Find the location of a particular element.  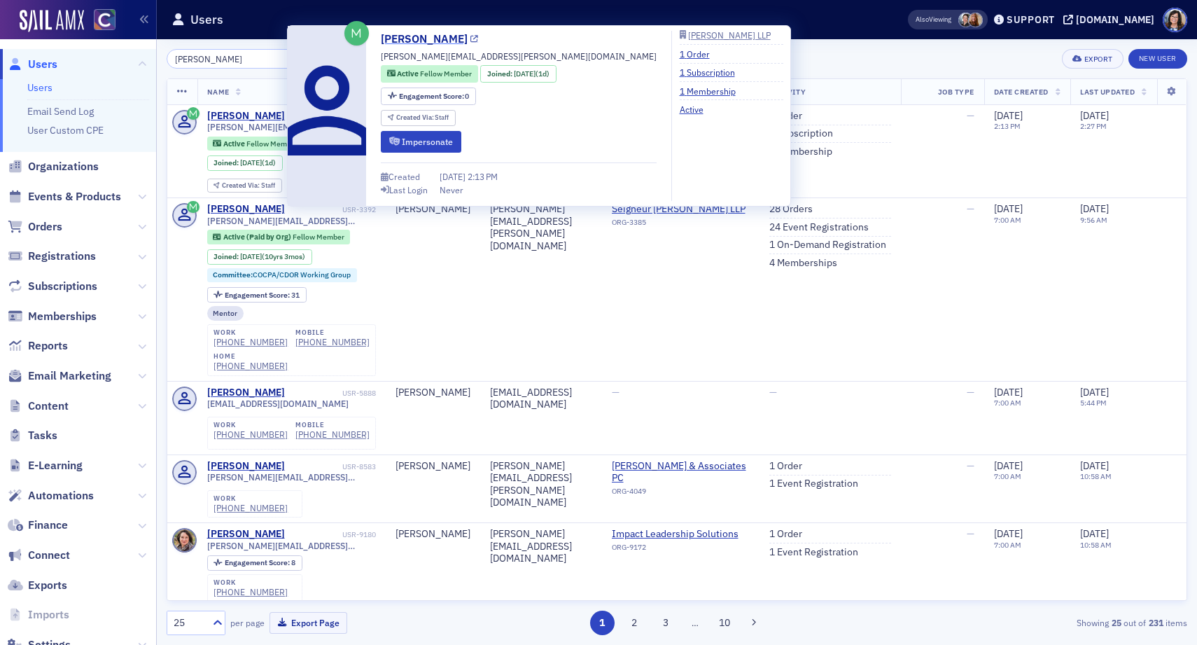

div: 0 is located at coordinates (434, 96).